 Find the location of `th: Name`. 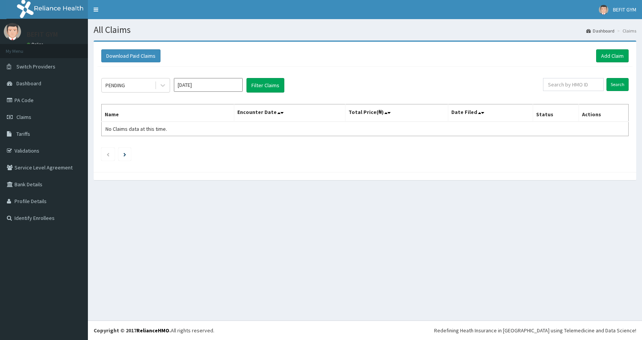

th: Name is located at coordinates (168, 113).